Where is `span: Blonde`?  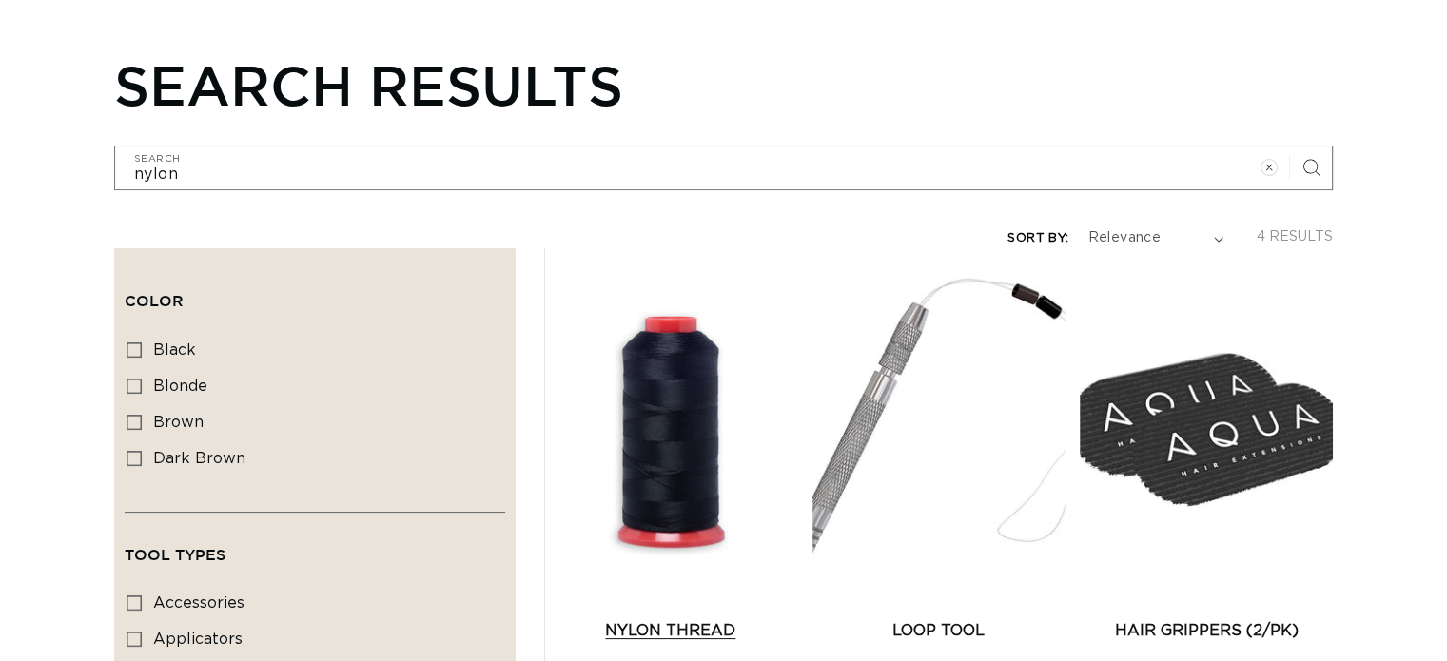
span: Blonde is located at coordinates (180, 386).